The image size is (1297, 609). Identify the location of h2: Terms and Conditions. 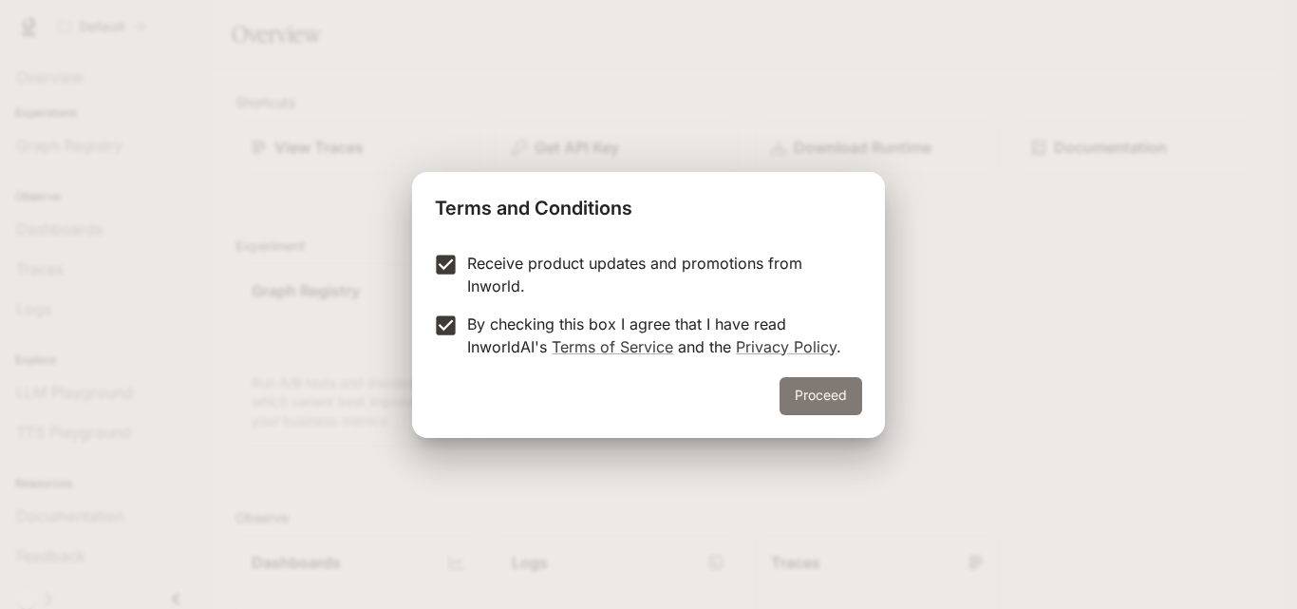
(649, 204).